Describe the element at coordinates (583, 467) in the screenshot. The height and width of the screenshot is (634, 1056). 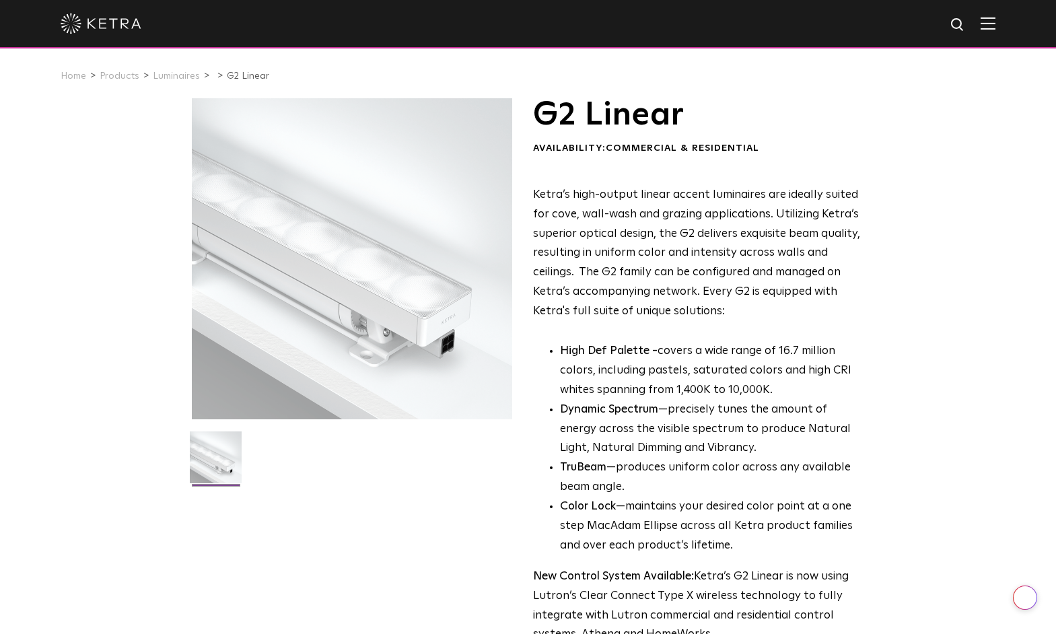
I see `strong: TruBeam` at that location.